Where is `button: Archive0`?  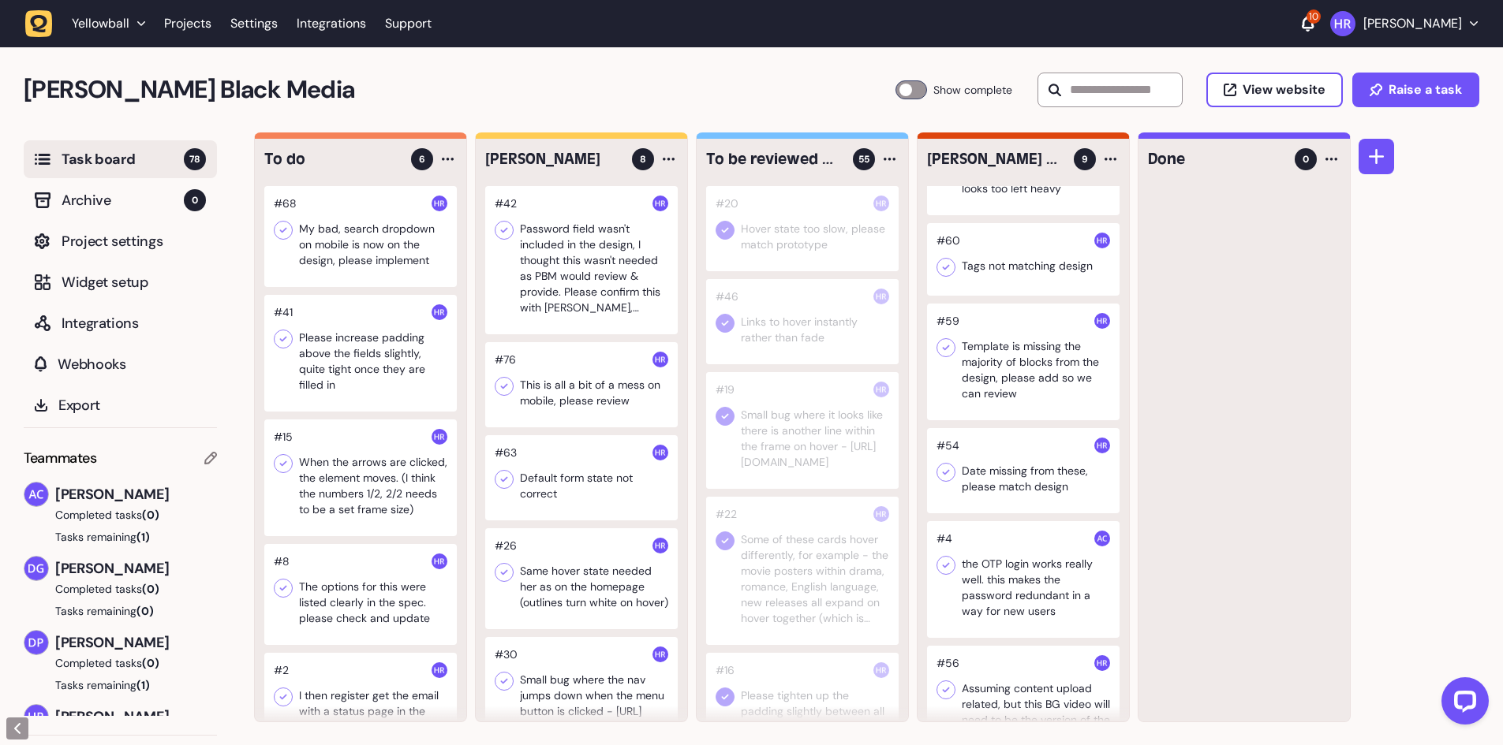 button: Archive0 is located at coordinates (120, 200).